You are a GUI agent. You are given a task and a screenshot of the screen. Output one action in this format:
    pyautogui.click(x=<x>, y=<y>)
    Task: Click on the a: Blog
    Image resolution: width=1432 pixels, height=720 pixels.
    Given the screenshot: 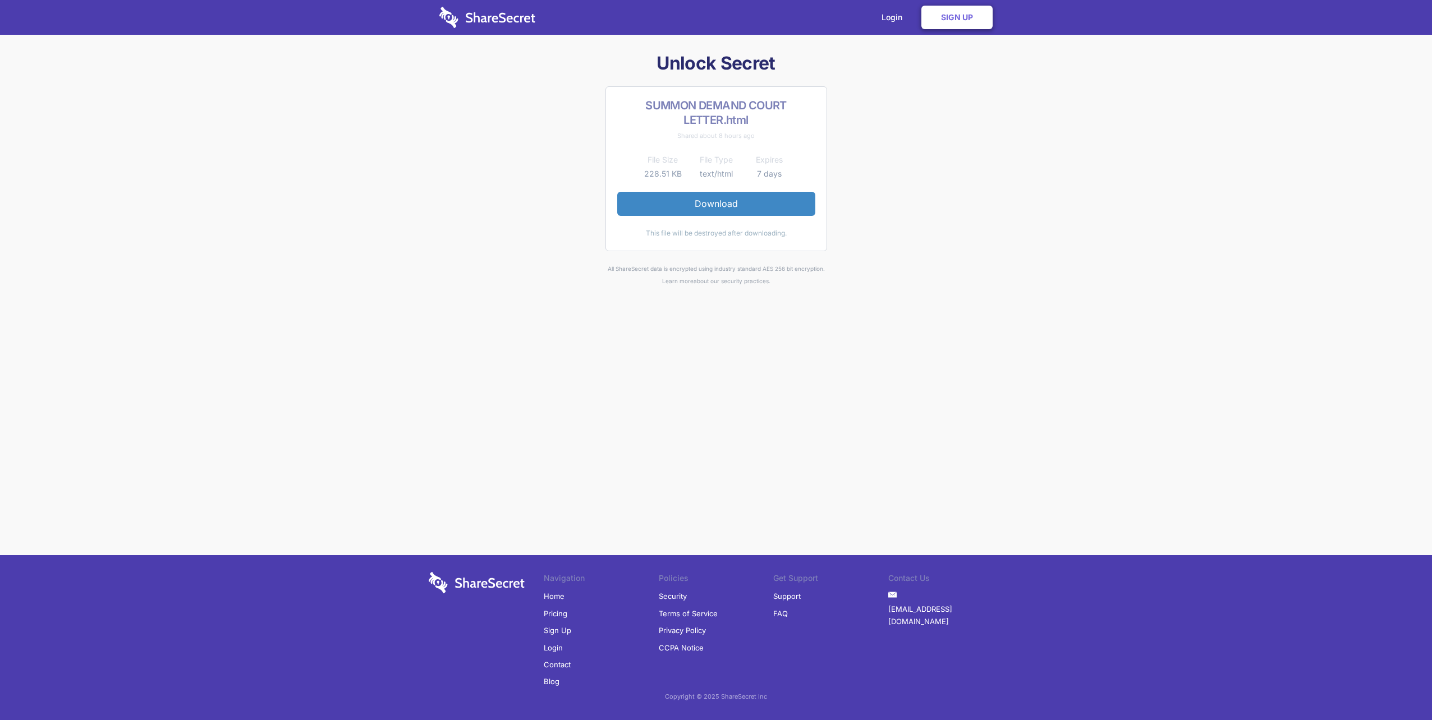 What is the action you would take?
    pyautogui.click(x=551, y=682)
    